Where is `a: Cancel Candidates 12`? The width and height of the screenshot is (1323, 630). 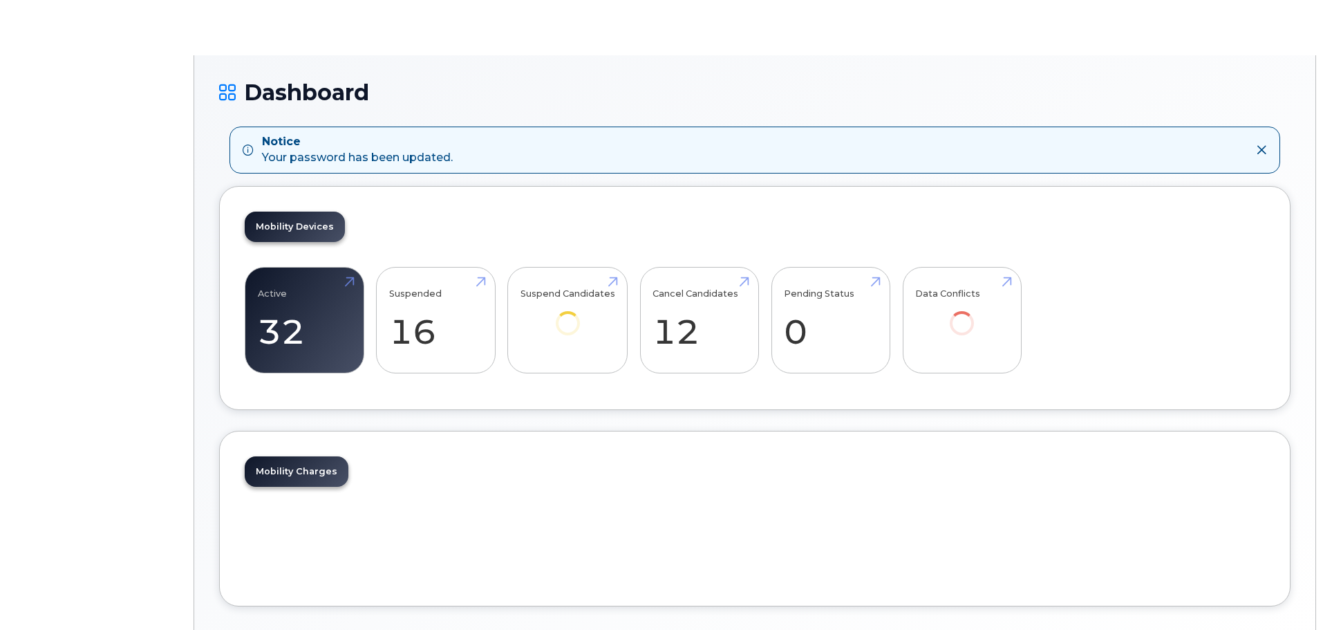
a: Cancel Candidates 12 is located at coordinates (699, 320).